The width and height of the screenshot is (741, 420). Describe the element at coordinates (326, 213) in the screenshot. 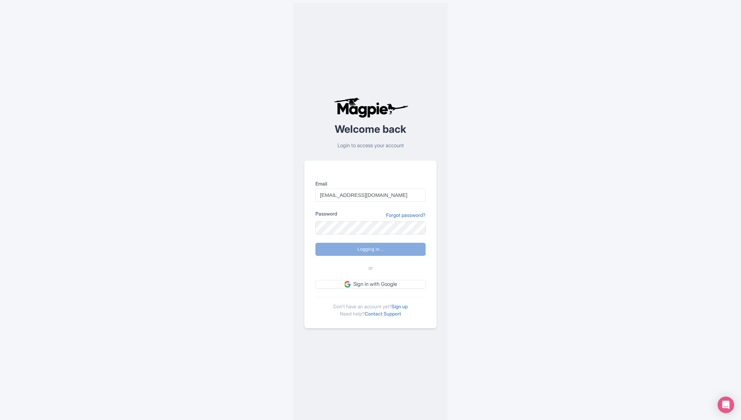

I see `label: Password` at that location.